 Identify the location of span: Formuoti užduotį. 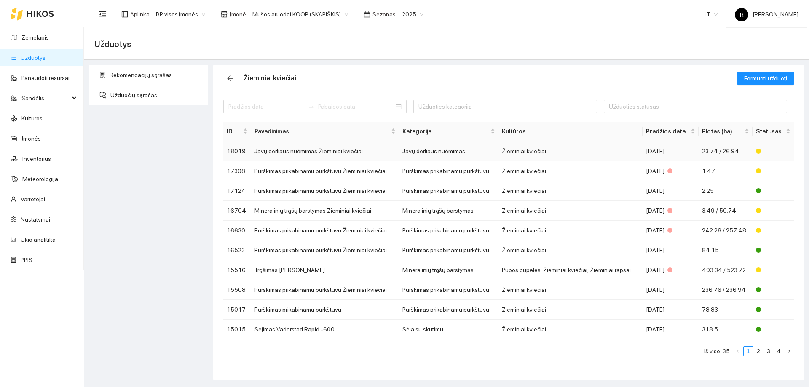
(766, 78).